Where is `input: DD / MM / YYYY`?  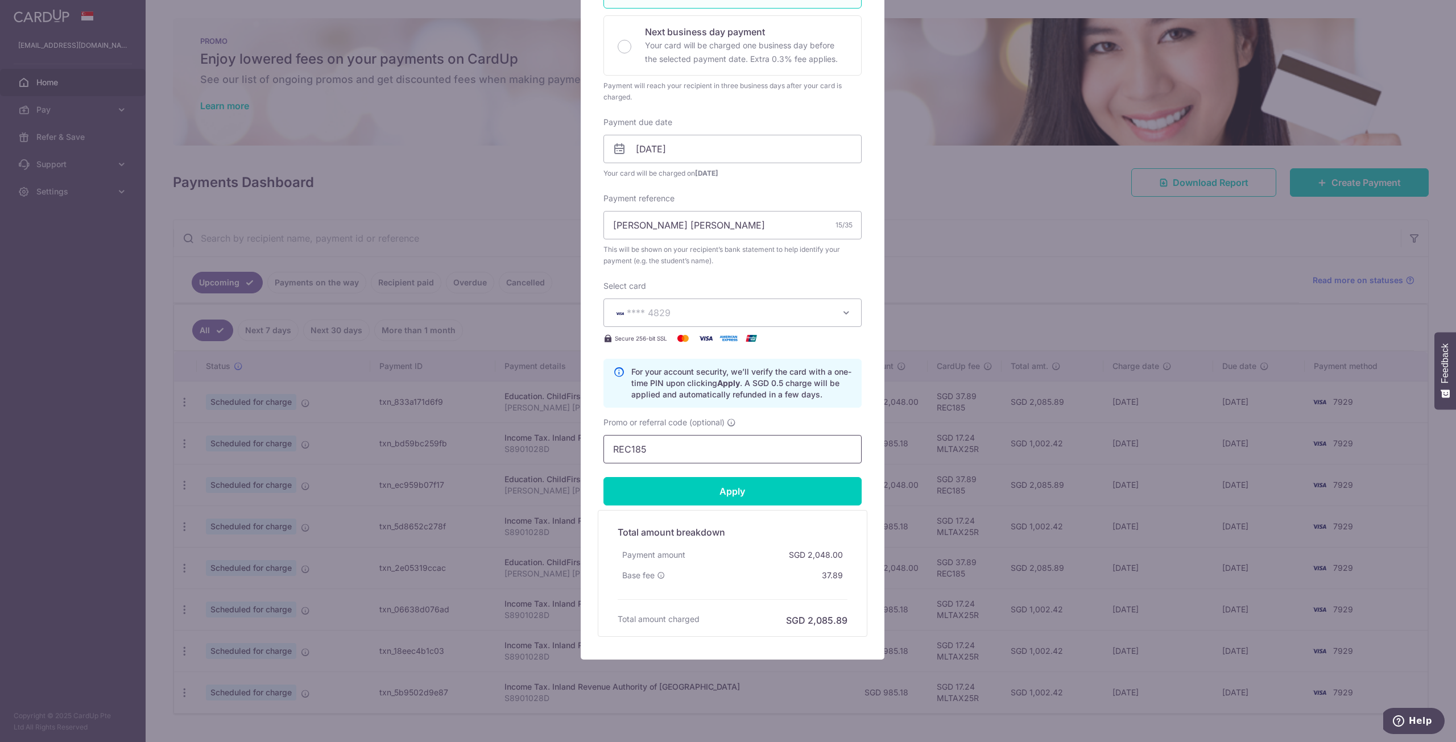 input: DD / MM / YYYY is located at coordinates (733, 149).